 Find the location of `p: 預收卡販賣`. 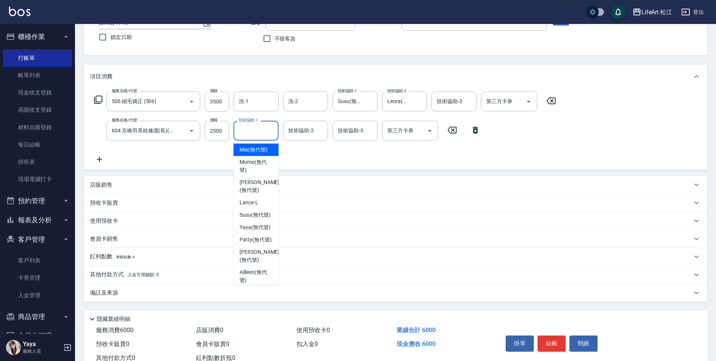

p: 預收卡販賣 is located at coordinates (104, 203).